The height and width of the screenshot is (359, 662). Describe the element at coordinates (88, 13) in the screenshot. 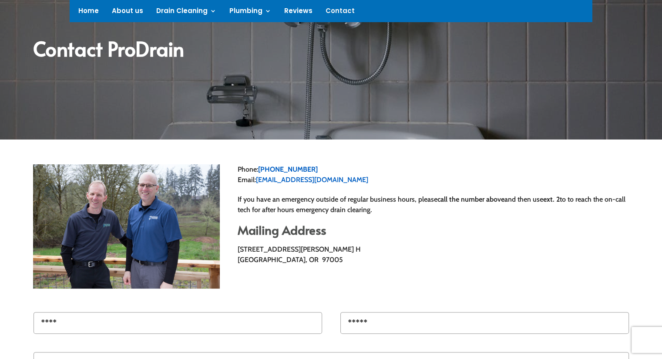

I see `a: Home` at that location.